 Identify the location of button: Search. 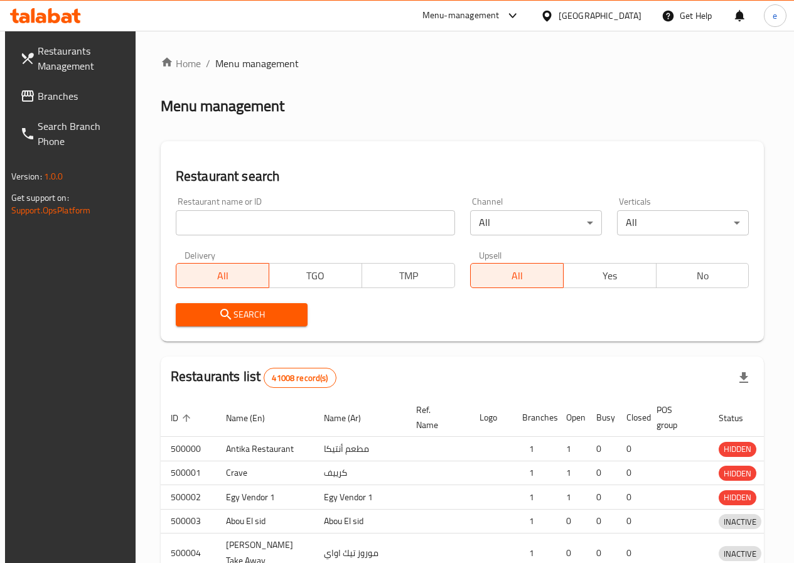
(242, 314).